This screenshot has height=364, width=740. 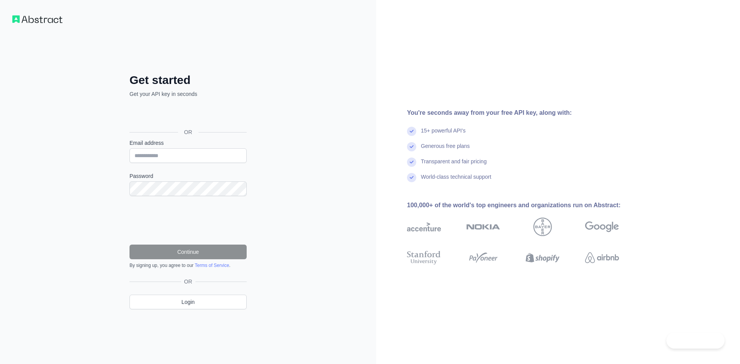 What do you see at coordinates (188, 80) in the screenshot?
I see `h2: Get started` at bounding box center [188, 80].